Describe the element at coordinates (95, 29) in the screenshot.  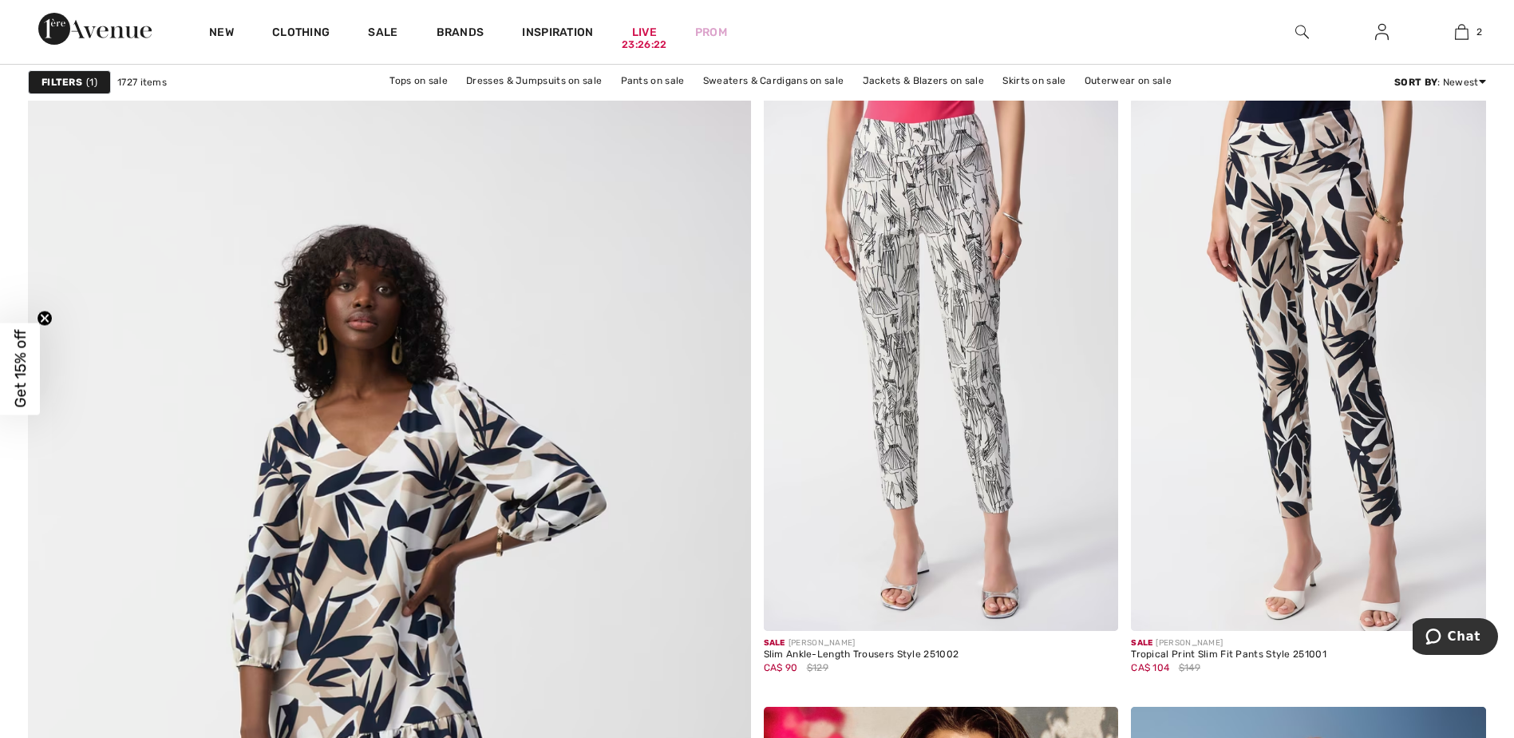
I see `img: 1ère Avenue` at that location.